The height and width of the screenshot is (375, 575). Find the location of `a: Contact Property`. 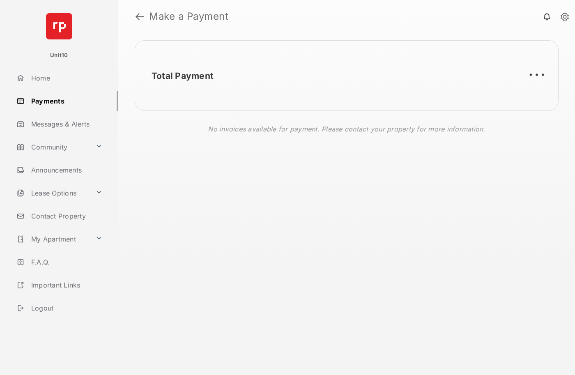

a: Contact Property is located at coordinates (66, 216).